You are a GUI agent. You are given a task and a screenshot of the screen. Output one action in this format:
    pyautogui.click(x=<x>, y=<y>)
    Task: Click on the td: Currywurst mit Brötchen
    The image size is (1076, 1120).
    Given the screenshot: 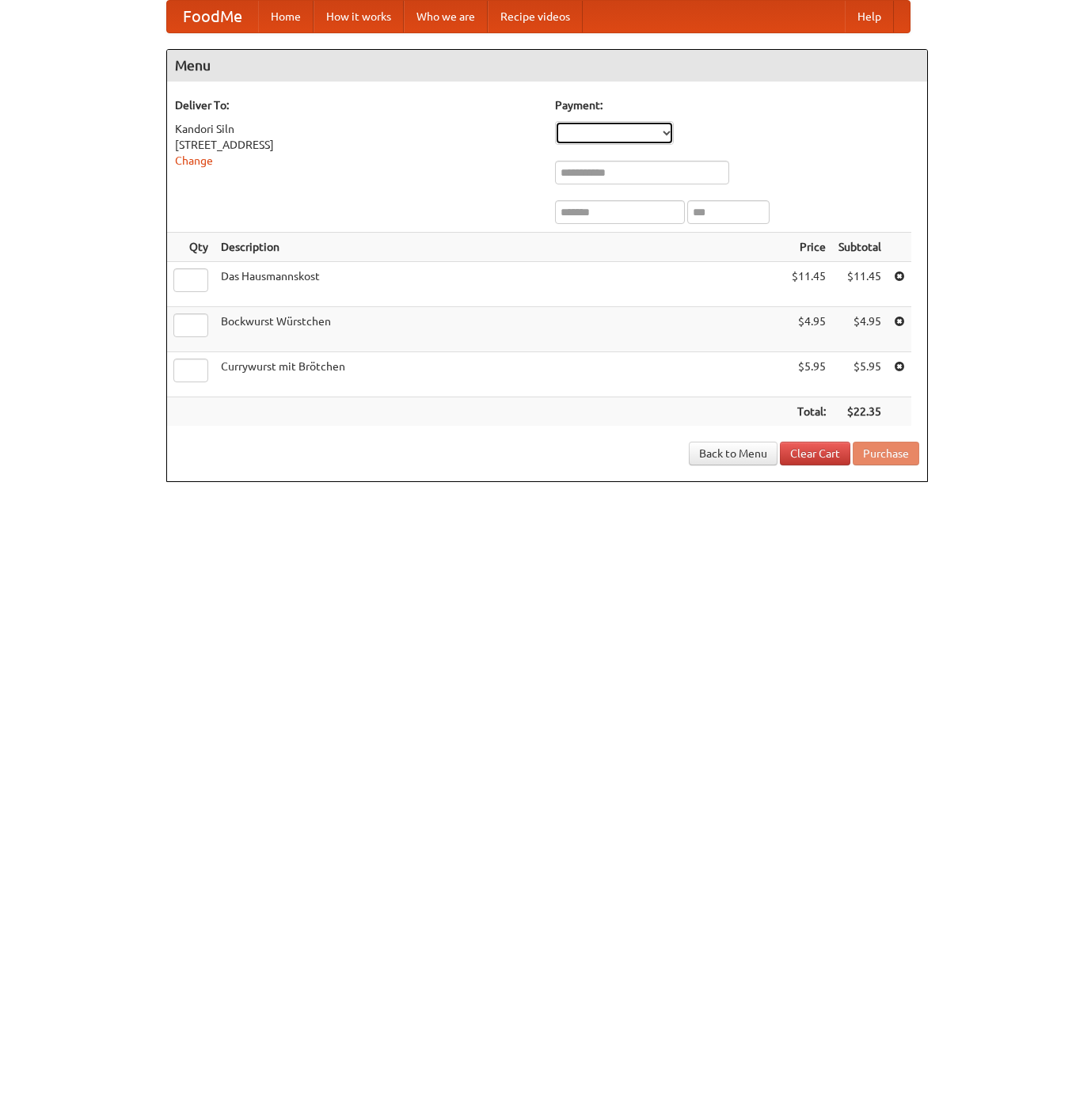 What is the action you would take?
    pyautogui.click(x=499, y=374)
    